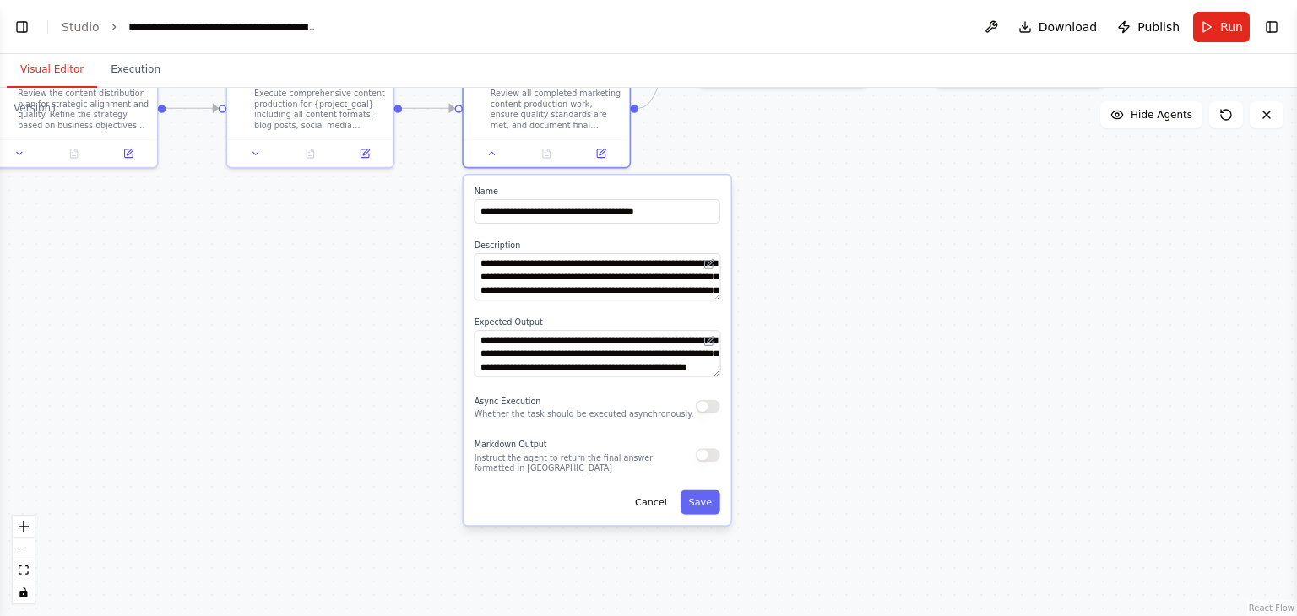 This screenshot has height=616, width=1297. I want to click on span: Publish, so click(1158, 27).